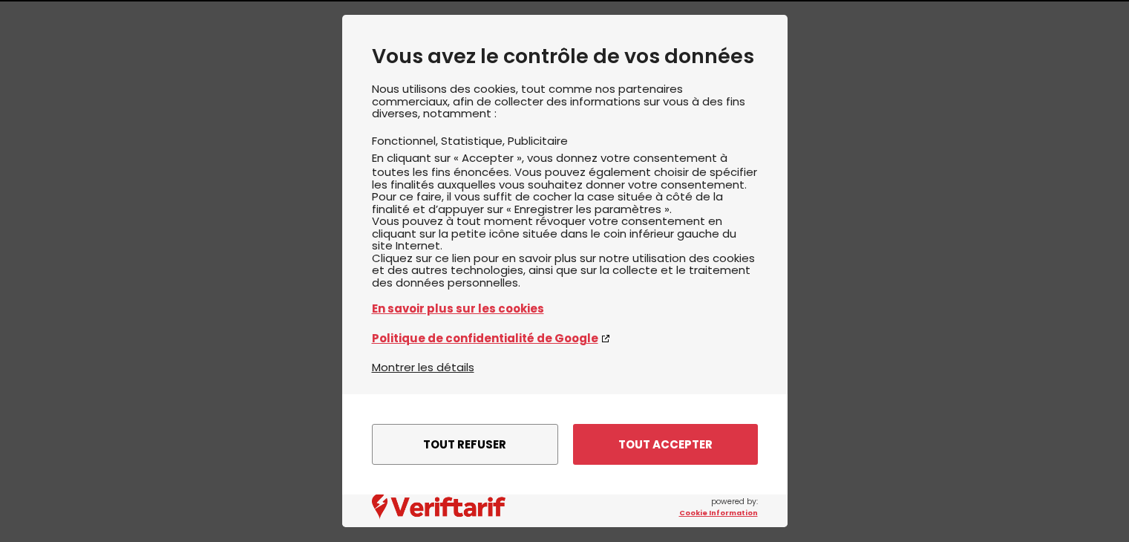  Describe the element at coordinates (719, 513) in the screenshot. I see `a: Cookie Information` at that location.